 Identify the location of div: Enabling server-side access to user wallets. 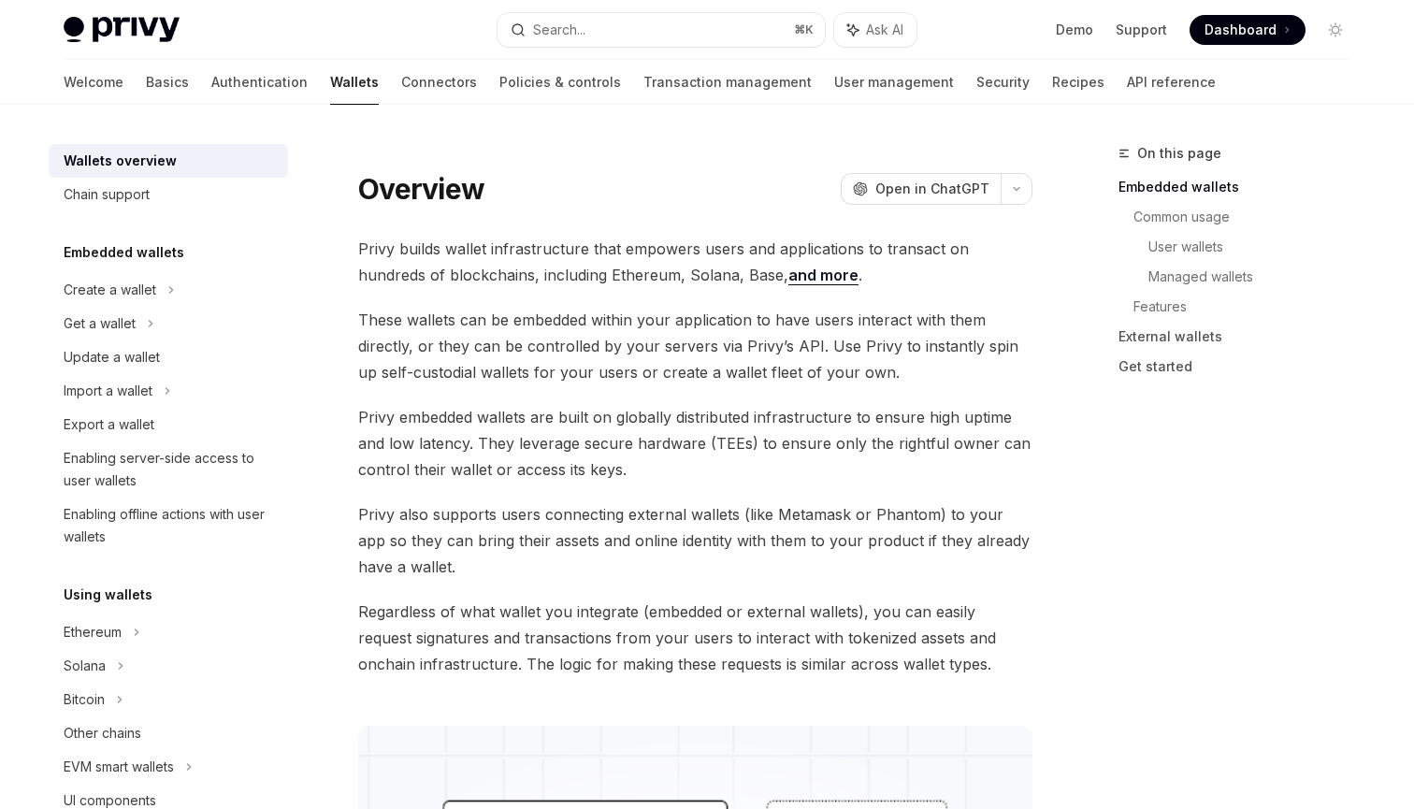
(170, 469).